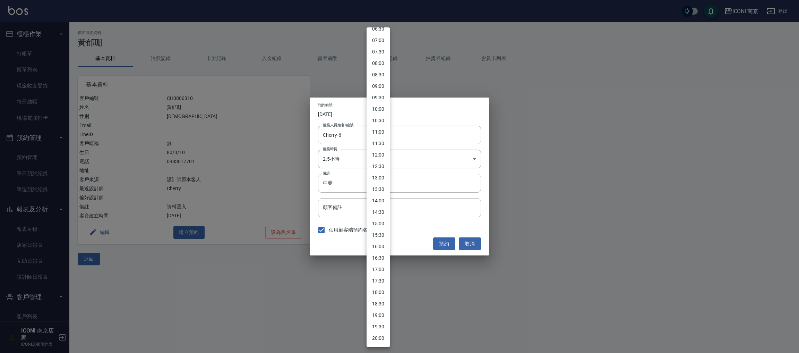 Image resolution: width=799 pixels, height=353 pixels. What do you see at coordinates (378, 86) in the screenshot?
I see `li: 09:00` at bounding box center [378, 86].